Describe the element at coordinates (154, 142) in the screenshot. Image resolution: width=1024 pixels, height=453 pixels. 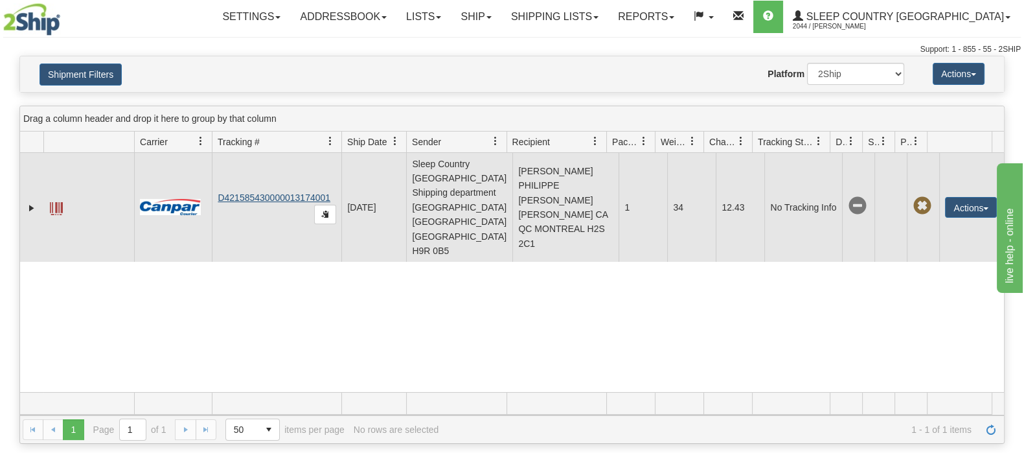
I see `span: Carrier` at that location.